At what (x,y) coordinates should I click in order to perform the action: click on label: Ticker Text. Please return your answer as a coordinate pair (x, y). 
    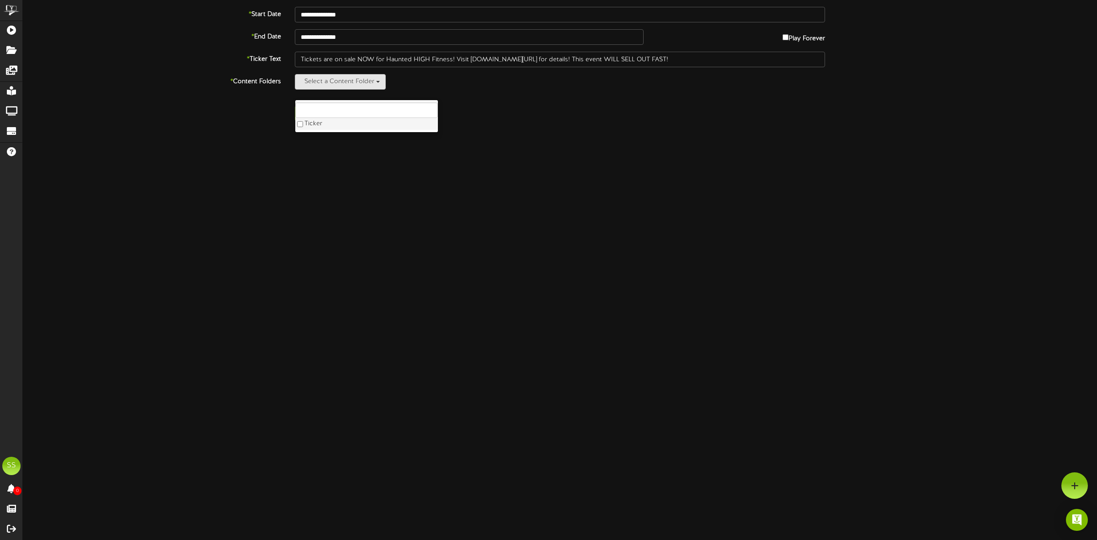
    Looking at the image, I should click on (152, 58).